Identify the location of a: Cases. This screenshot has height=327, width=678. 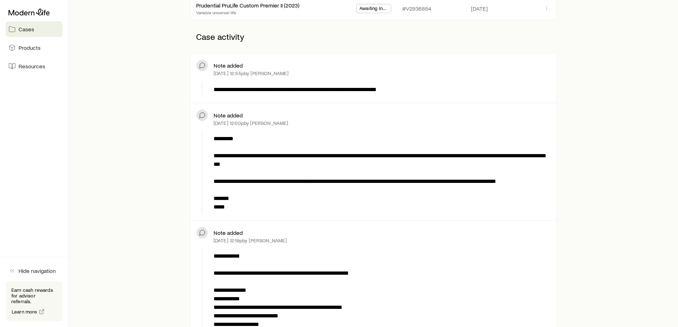
(34, 29).